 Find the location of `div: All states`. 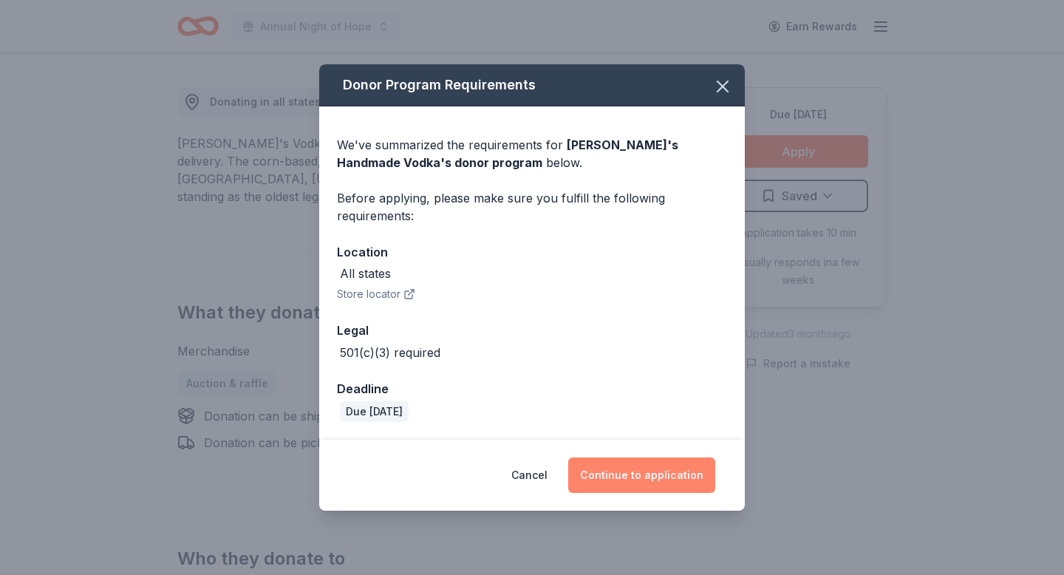

div: All states is located at coordinates (365, 273).